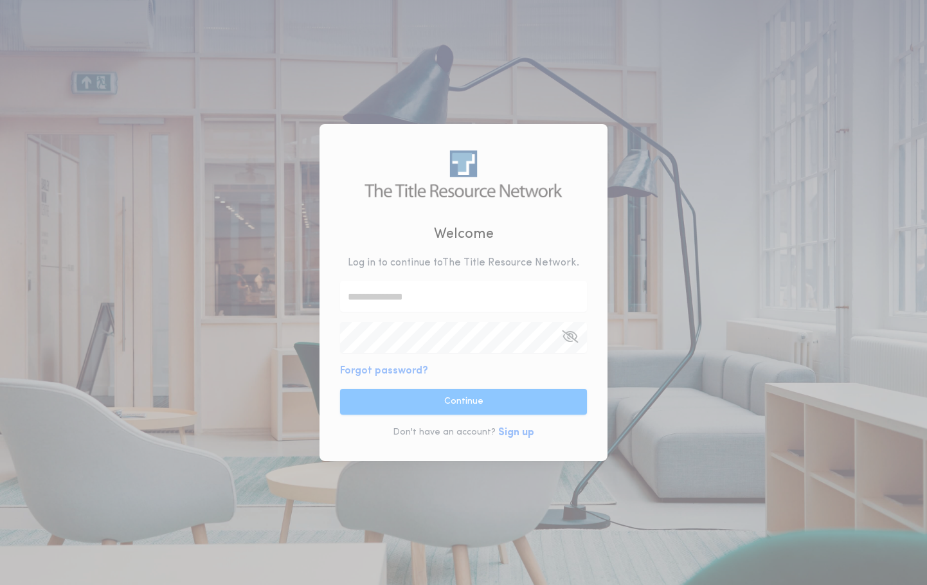 Image resolution: width=927 pixels, height=585 pixels. What do you see at coordinates (444, 433) in the screenshot?
I see `p: Don't have an account?` at bounding box center [444, 433].